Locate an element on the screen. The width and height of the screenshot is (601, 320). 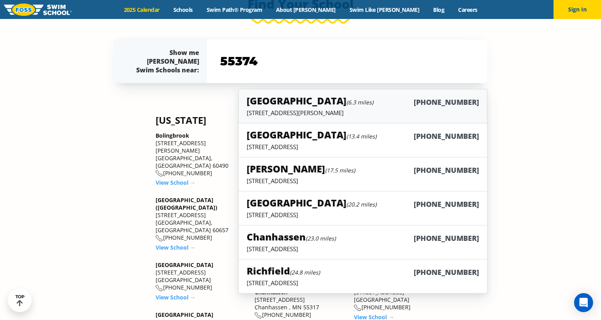
a: 2025 Calendar is located at coordinates (141, 9).